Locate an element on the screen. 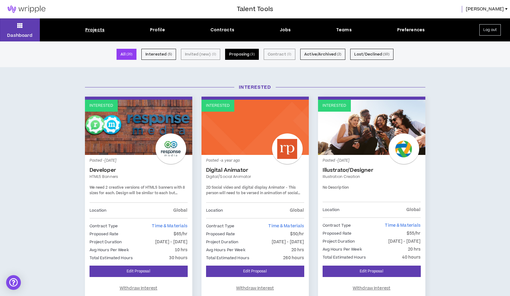 The image size is (510, 296). p: 30 hours is located at coordinates (178, 258).